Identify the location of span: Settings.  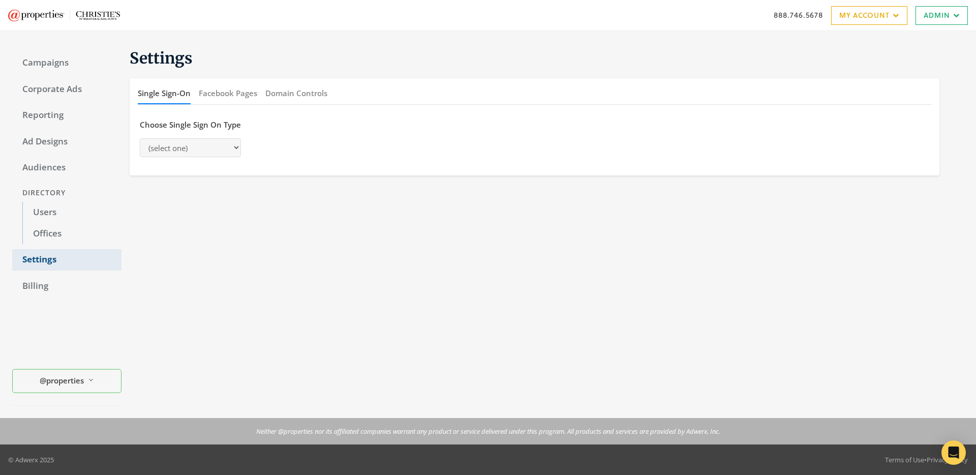
(161, 58).